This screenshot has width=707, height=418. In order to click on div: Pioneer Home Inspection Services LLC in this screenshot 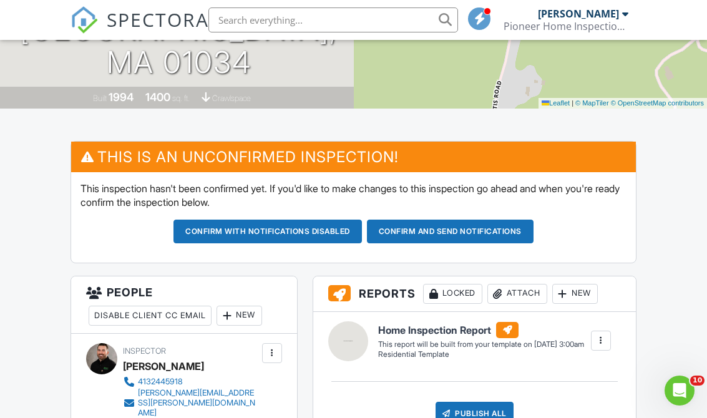, I will do `click(566, 26)`.